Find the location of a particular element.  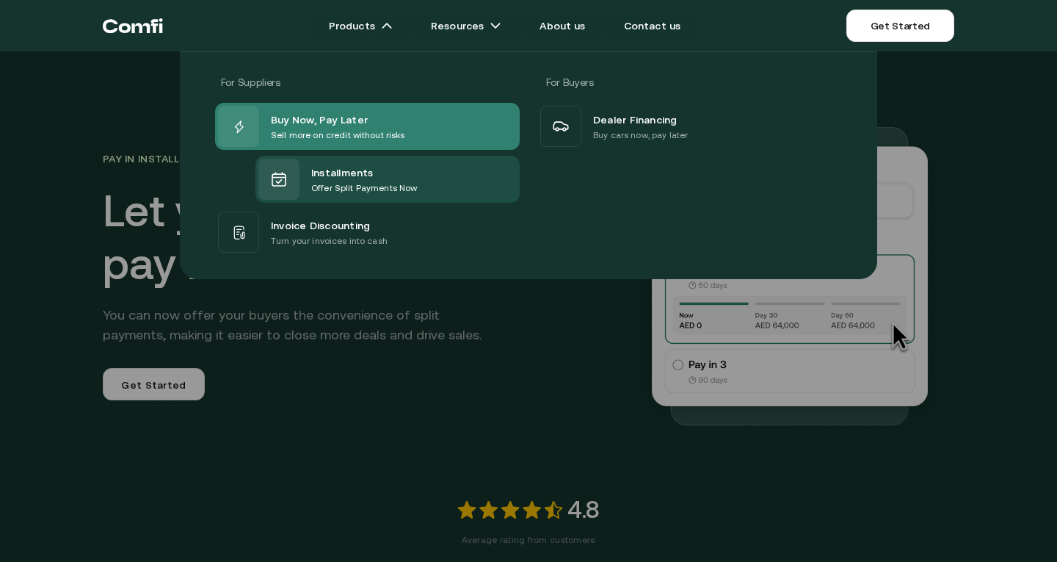

p: Offer Split Payments Now is located at coordinates (364, 188).